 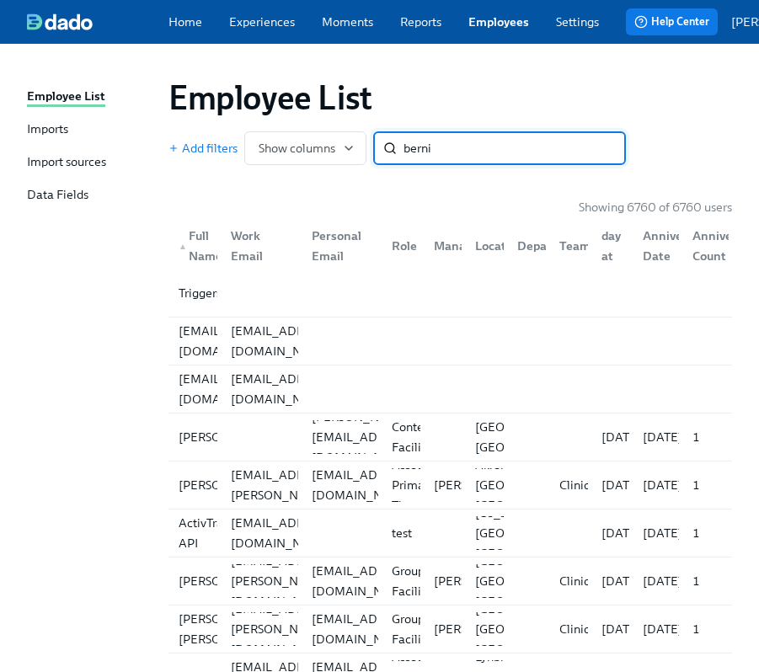 I want to click on span: Add filters, so click(x=203, y=148).